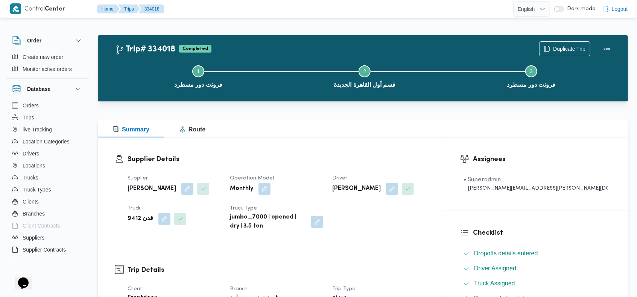 The image size is (637, 297). I want to click on span: Client, so click(135, 289).